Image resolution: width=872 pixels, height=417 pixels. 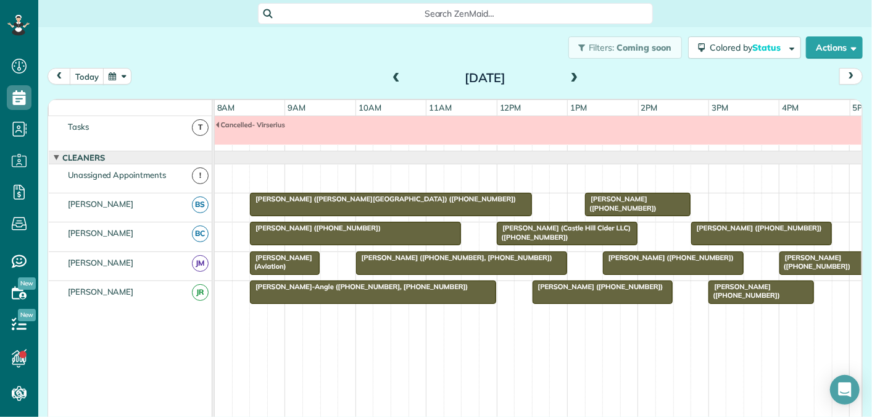 I want to click on span: Coming soon, so click(x=645, y=48).